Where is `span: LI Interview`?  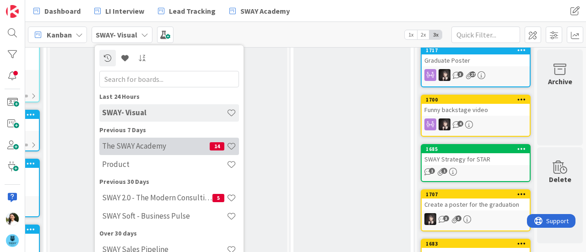 span: LI Interview is located at coordinates (125, 11).